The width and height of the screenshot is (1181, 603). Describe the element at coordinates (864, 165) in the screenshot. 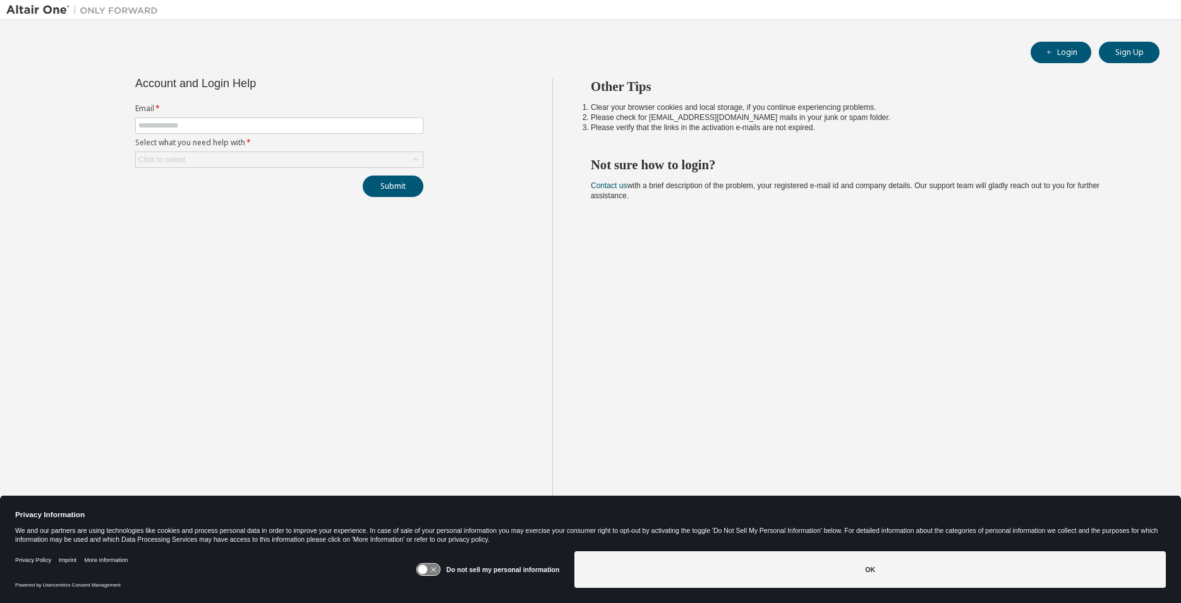

I see `h2: Not sure how to login?` at that location.